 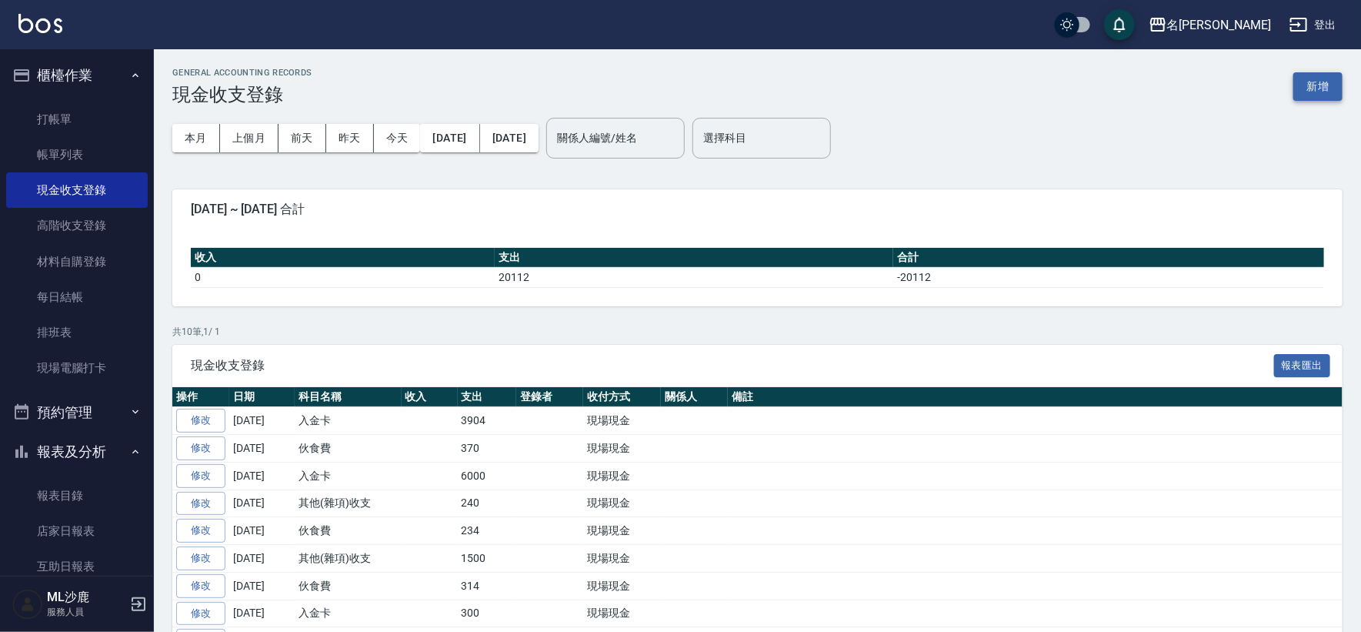 I want to click on td: 234, so click(x=487, y=531).